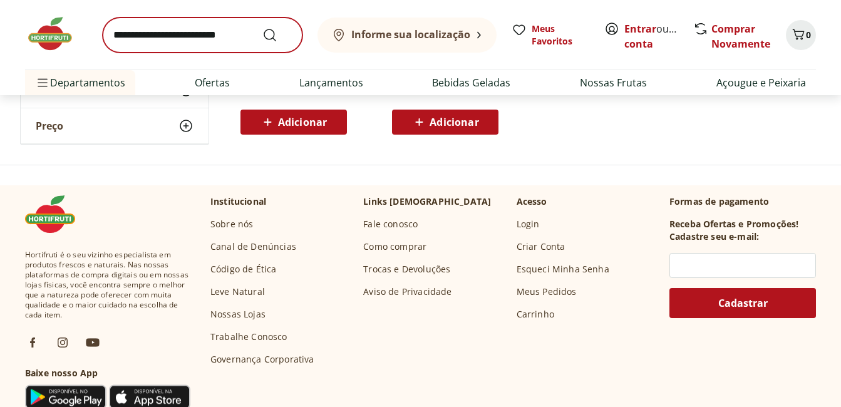 The height and width of the screenshot is (407, 841). What do you see at coordinates (550, 35) in the screenshot?
I see `a: Meus Favoritos` at bounding box center [550, 35].